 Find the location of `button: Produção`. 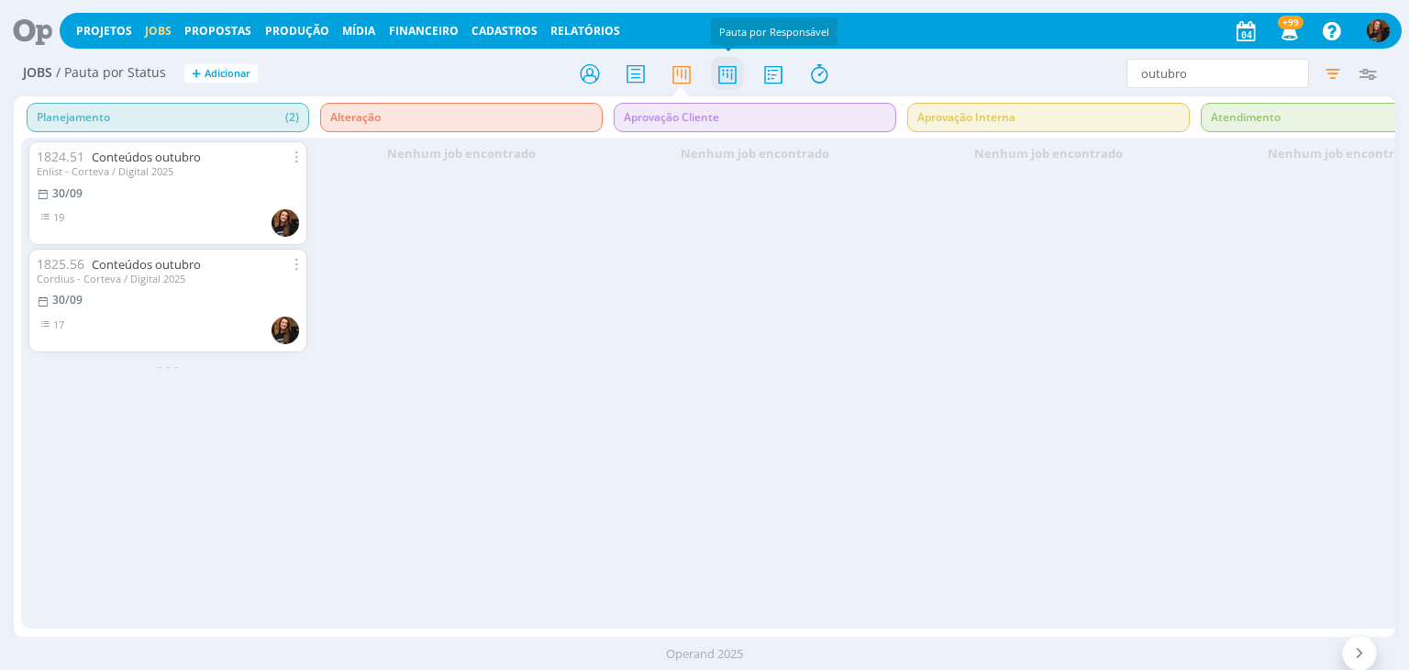

button: Produção is located at coordinates (297, 31).